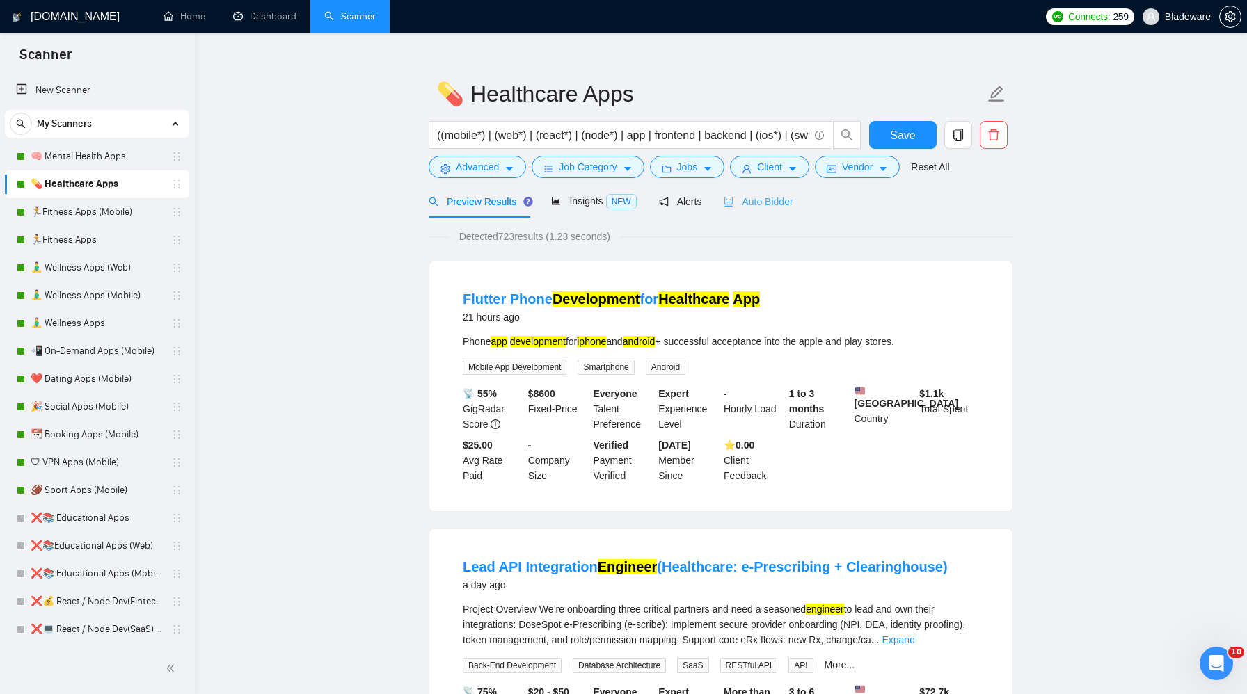 This screenshot has height=694, width=1247. I want to click on span: RESTful API, so click(749, 666).